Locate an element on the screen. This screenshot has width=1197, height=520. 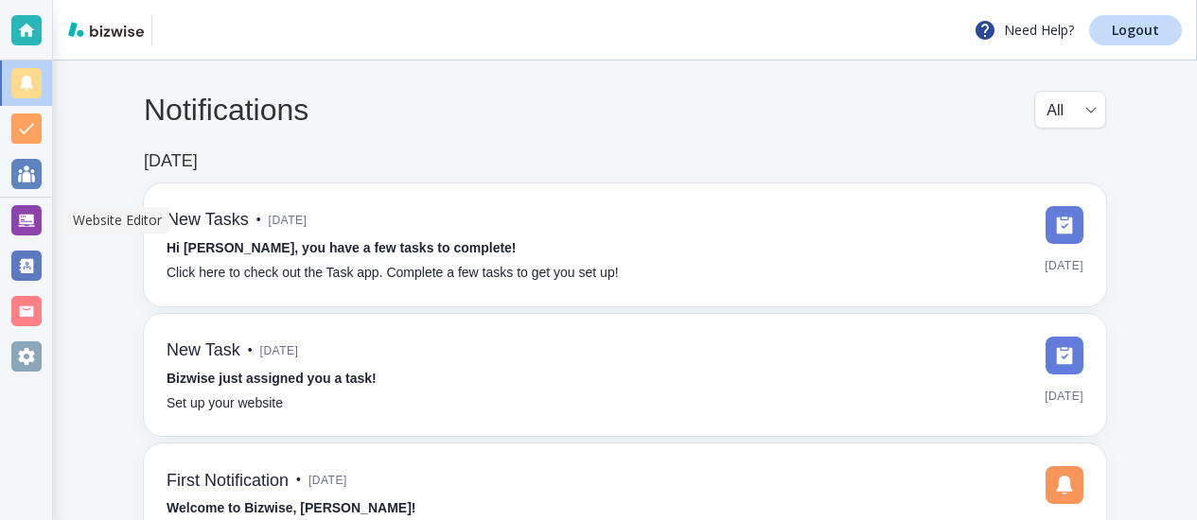
p: Website Editor is located at coordinates (117, 220).